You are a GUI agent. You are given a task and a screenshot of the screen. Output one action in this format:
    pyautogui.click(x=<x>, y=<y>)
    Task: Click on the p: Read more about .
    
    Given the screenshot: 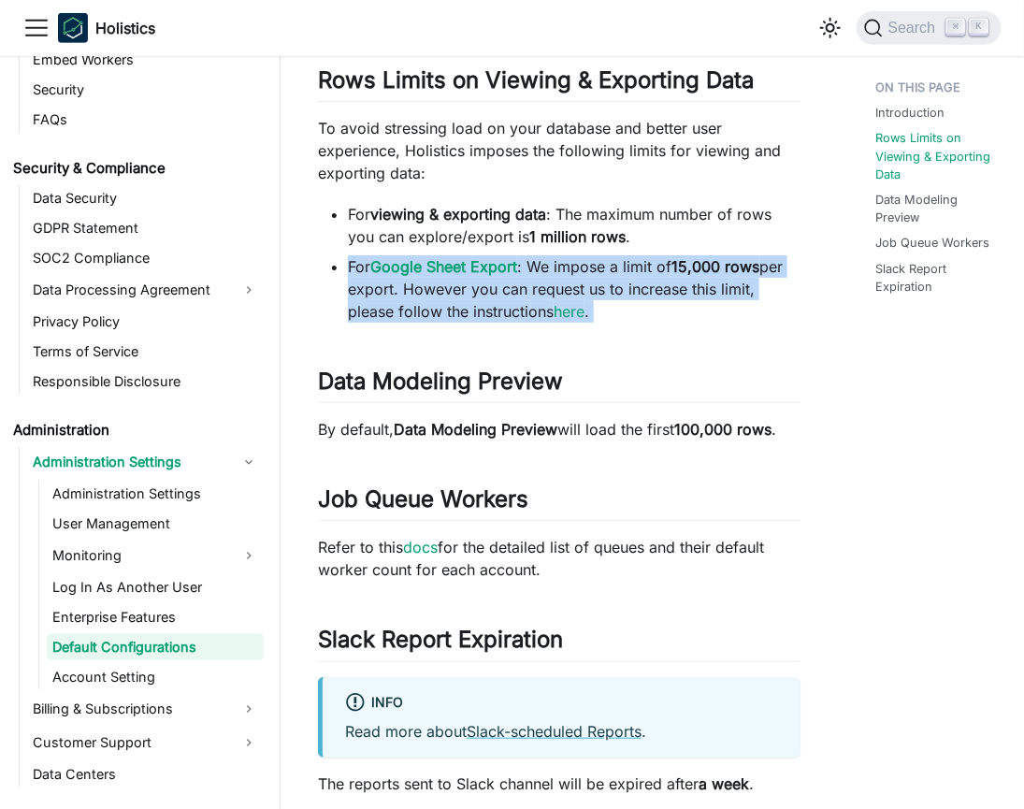 What is the action you would take?
    pyautogui.click(x=561, y=731)
    